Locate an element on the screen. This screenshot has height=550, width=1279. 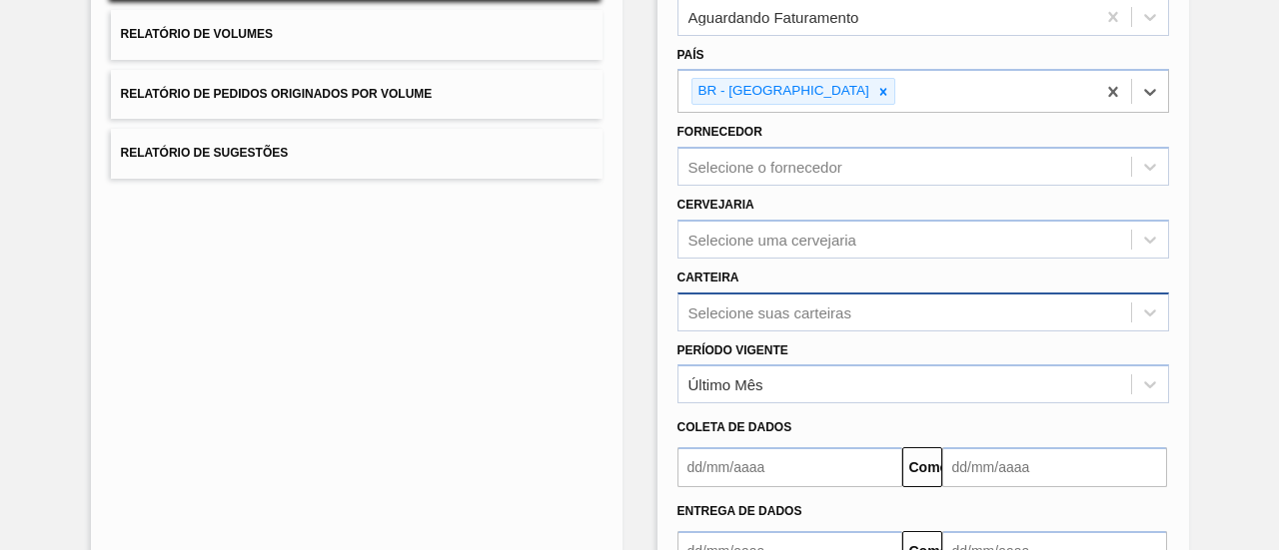
button: Relatório de Pedidos Originados por Volume is located at coordinates (357, 94).